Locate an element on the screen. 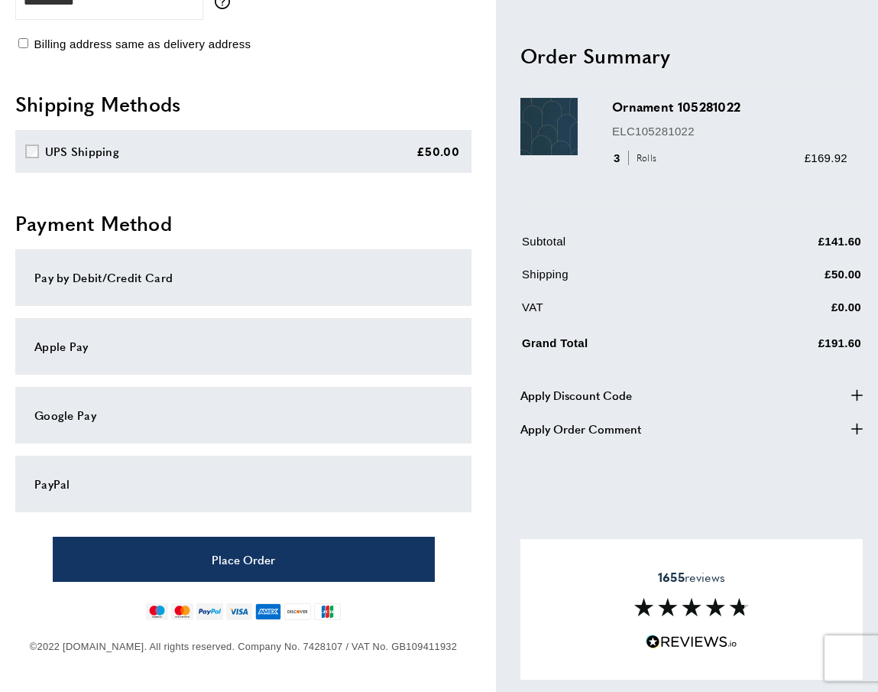 Image resolution: width=878 pixels, height=692 pixels. img: american-express is located at coordinates (268, 611).